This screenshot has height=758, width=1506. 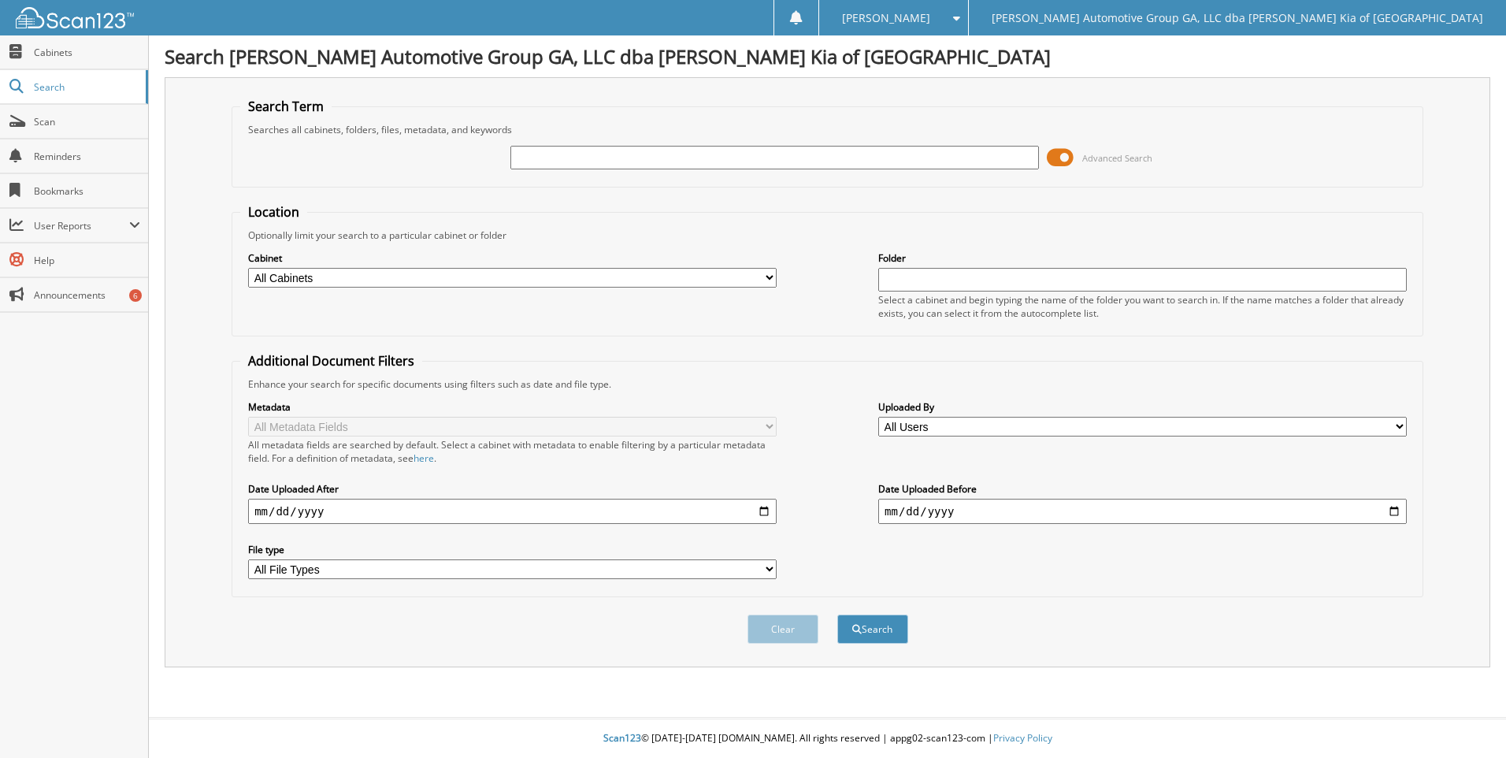 What do you see at coordinates (512, 511) in the screenshot?
I see `input: start` at bounding box center [512, 511].